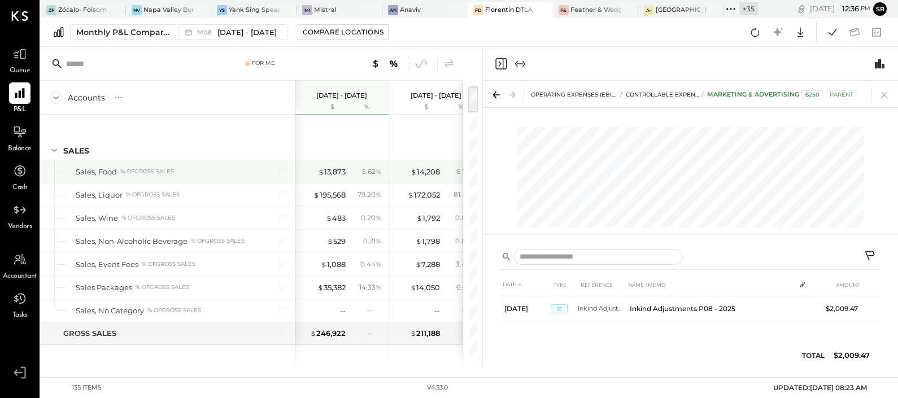  Describe the element at coordinates (520, 64) in the screenshot. I see `button: Expand panel (e)` at that location.